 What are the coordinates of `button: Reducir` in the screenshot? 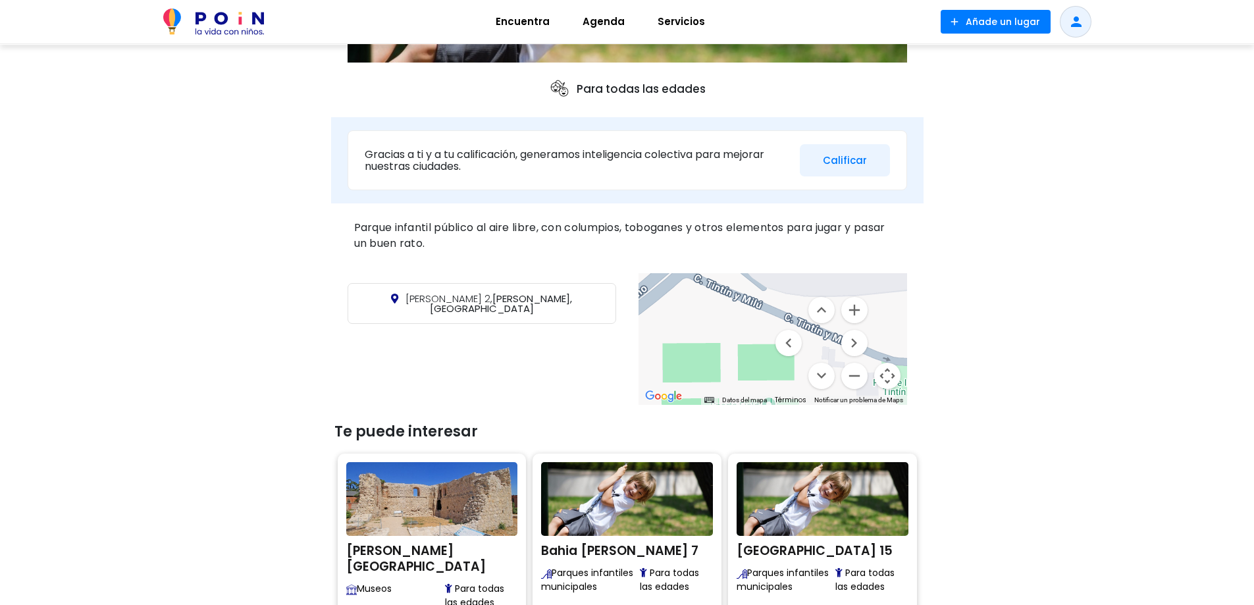 It's located at (855, 376).